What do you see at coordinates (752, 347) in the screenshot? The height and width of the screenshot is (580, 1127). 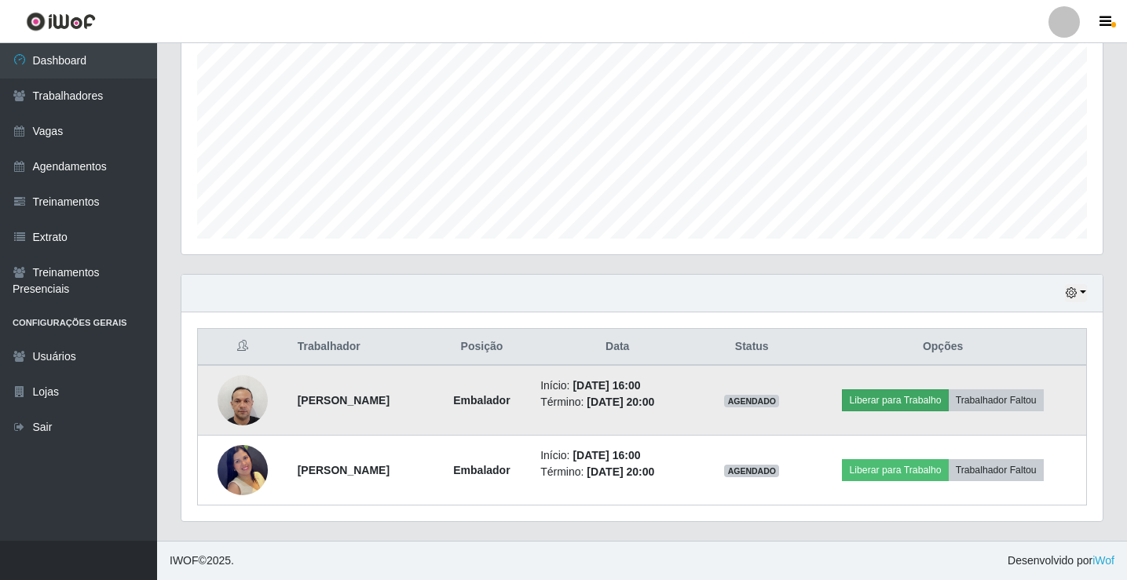 I see `th: Status` at bounding box center [752, 347].